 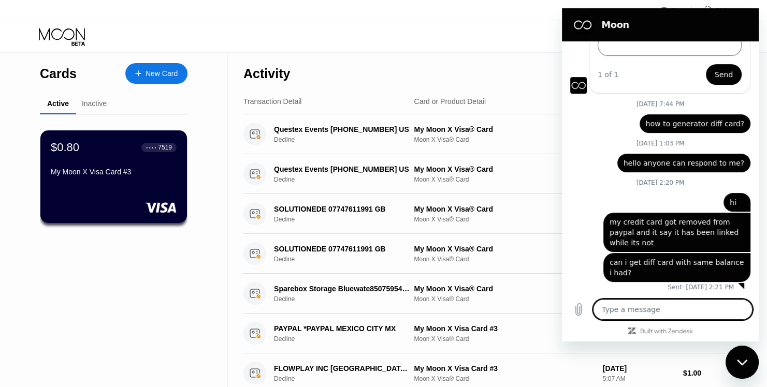 I want to click on button: Upload file, so click(x=17, y=301).